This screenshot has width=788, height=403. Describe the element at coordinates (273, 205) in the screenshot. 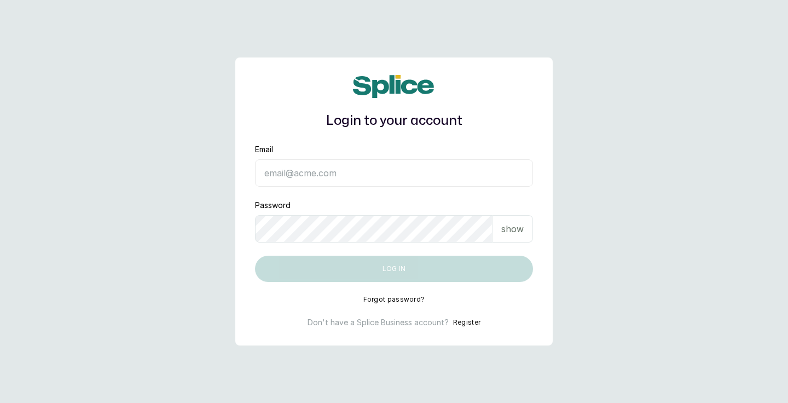

I see `label: Password` at that location.